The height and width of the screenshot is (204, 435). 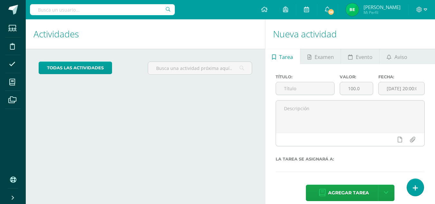 I want to click on span: Tarea, so click(x=286, y=57).